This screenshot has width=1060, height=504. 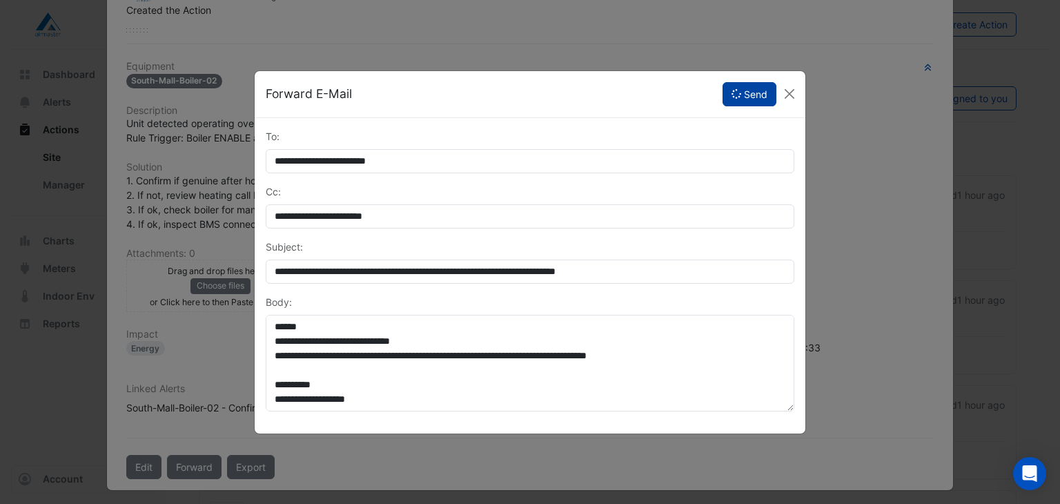 I want to click on label: To:, so click(x=273, y=136).